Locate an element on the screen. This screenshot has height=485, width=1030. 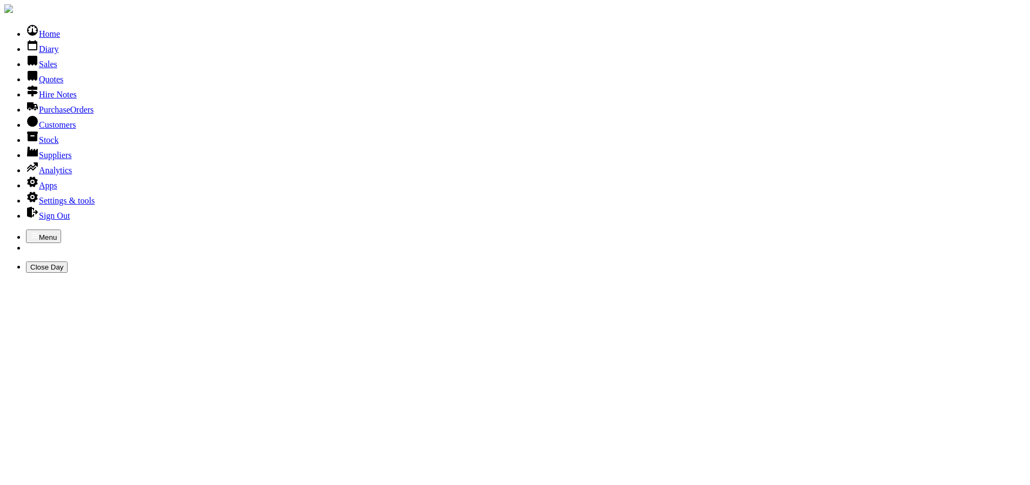
a: Suppliers is located at coordinates (49, 155).